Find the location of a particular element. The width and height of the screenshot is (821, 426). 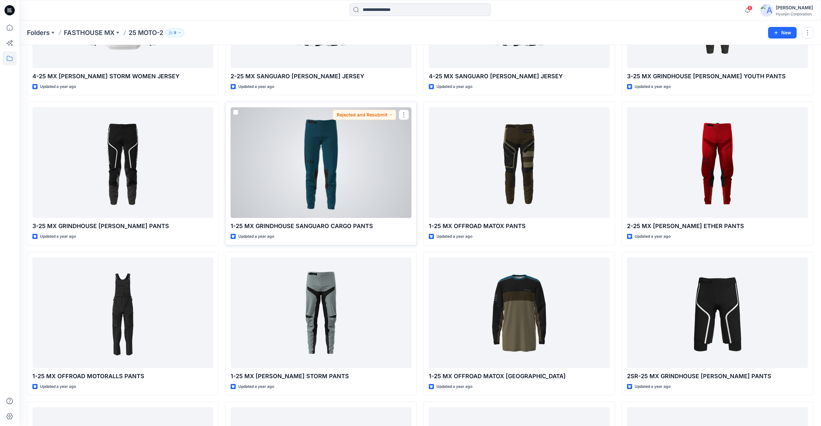

a: Folders is located at coordinates (38, 33).